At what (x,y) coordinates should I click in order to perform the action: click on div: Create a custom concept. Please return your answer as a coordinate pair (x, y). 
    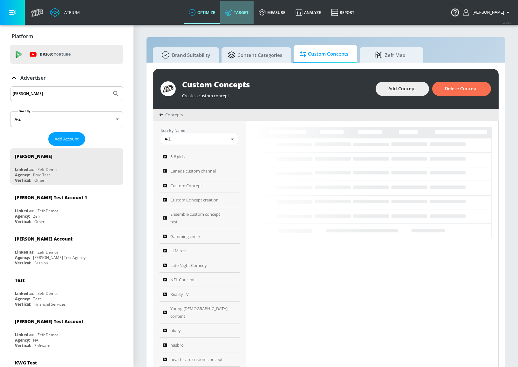
    Looking at the image, I should click on (275, 94).